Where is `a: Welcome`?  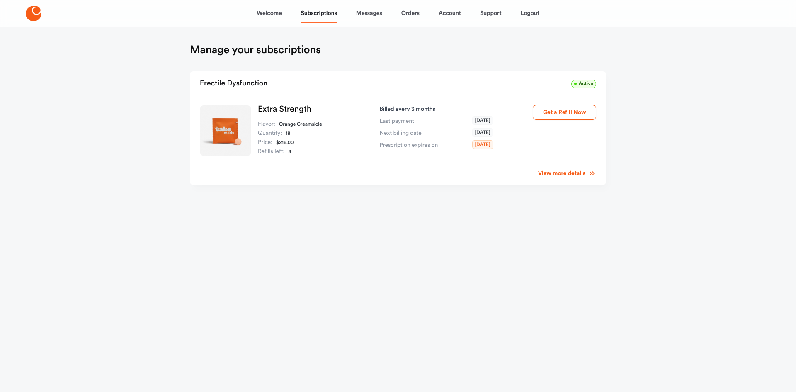 a: Welcome is located at coordinates (269, 13).